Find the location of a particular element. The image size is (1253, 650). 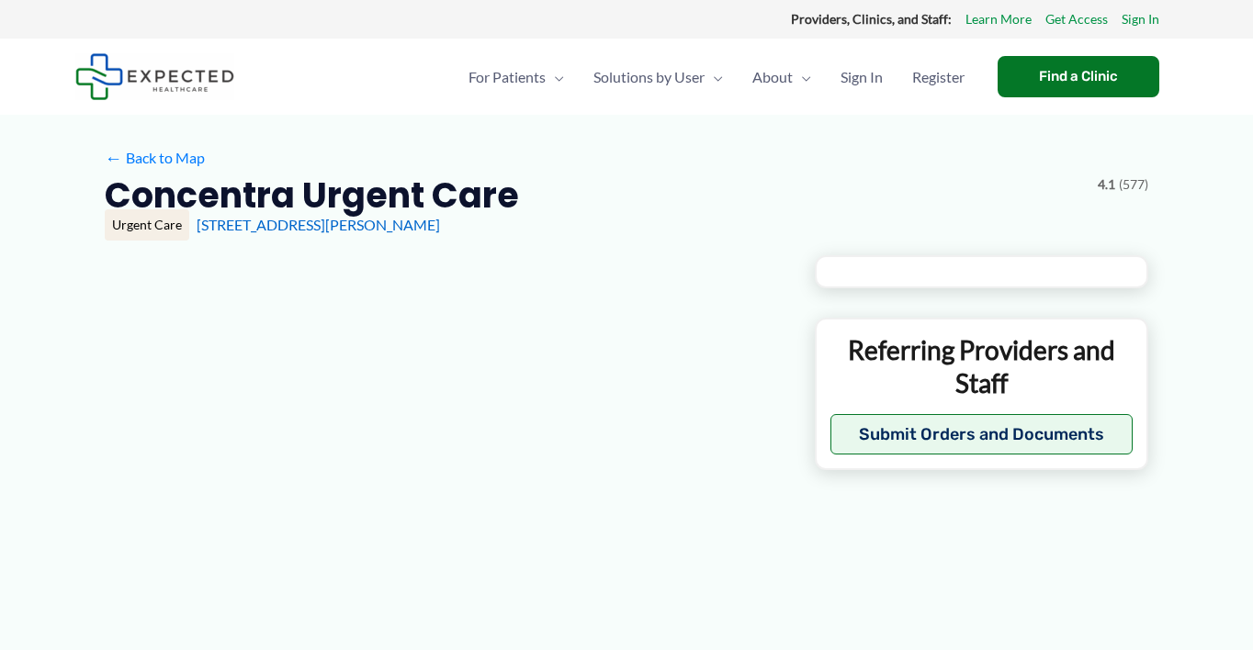

div: Urgent Care is located at coordinates (147, 225).